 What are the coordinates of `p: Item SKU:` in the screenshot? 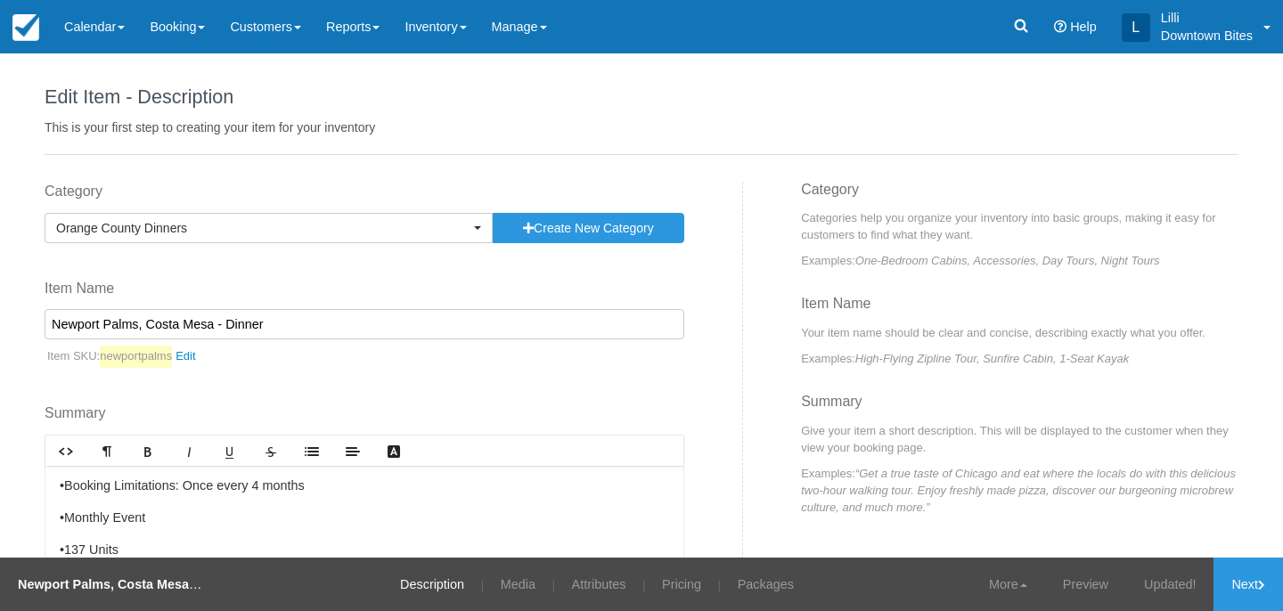 It's located at (364, 356).